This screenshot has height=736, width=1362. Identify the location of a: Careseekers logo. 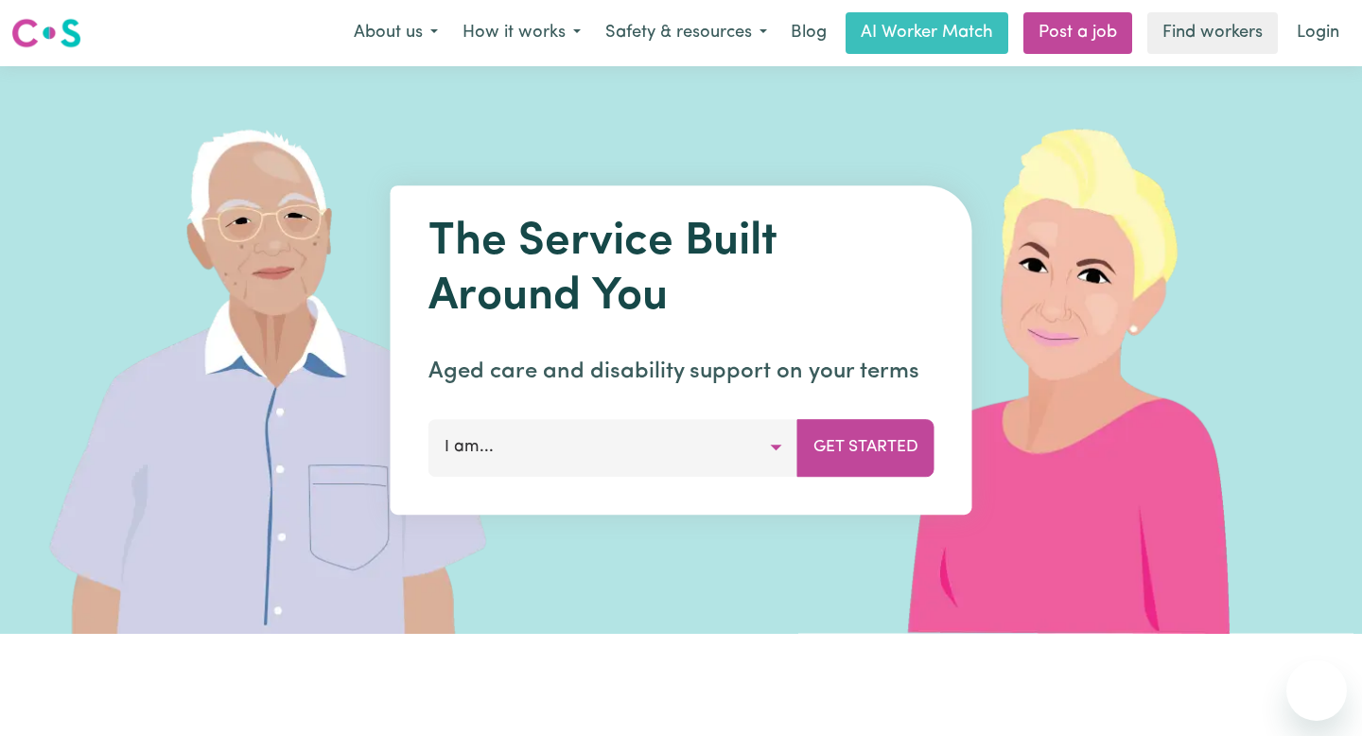
(46, 33).